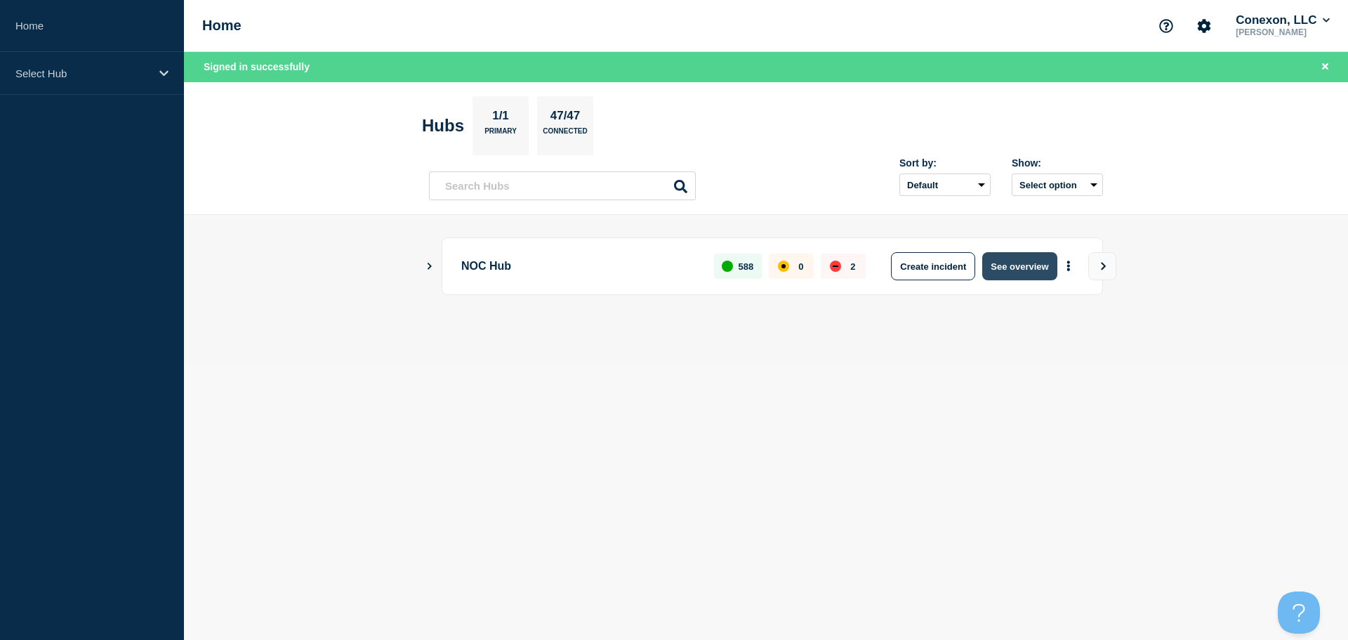 This screenshot has height=640, width=1348. I want to click on button: View, so click(1102, 266).